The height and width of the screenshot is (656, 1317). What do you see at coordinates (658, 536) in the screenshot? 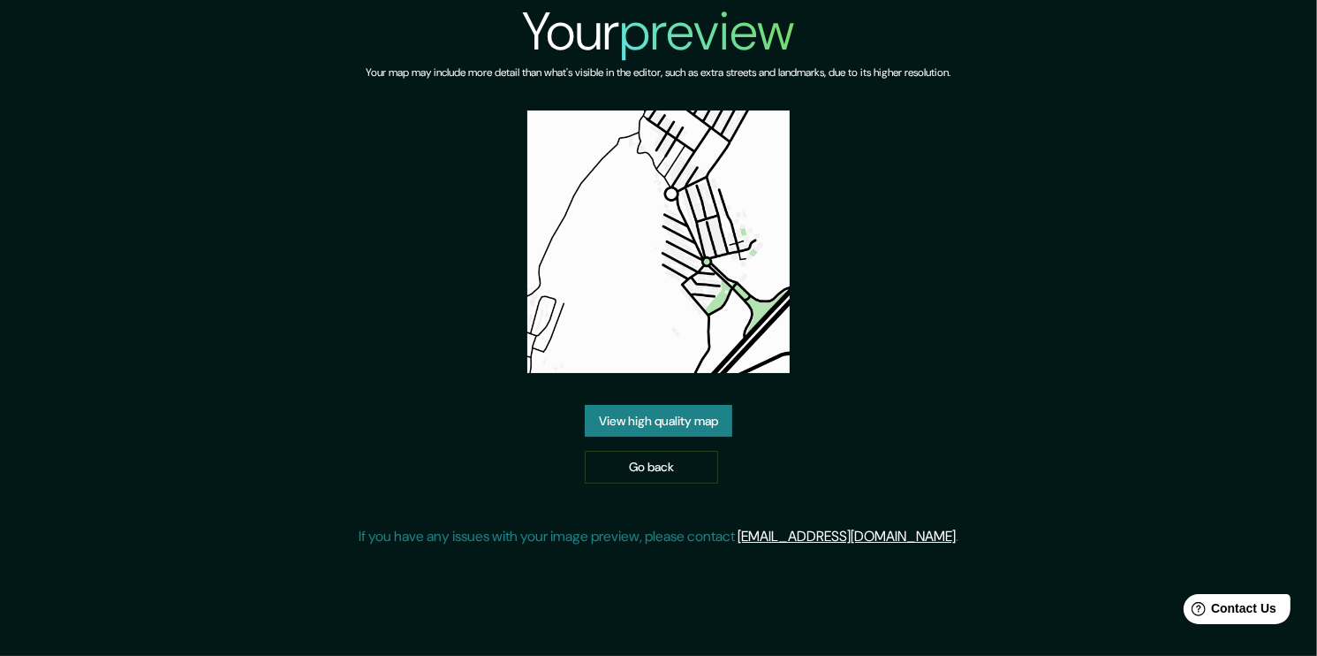
I see `p: If you have any issues with your image preview, please contact .` at bounding box center [658, 536].